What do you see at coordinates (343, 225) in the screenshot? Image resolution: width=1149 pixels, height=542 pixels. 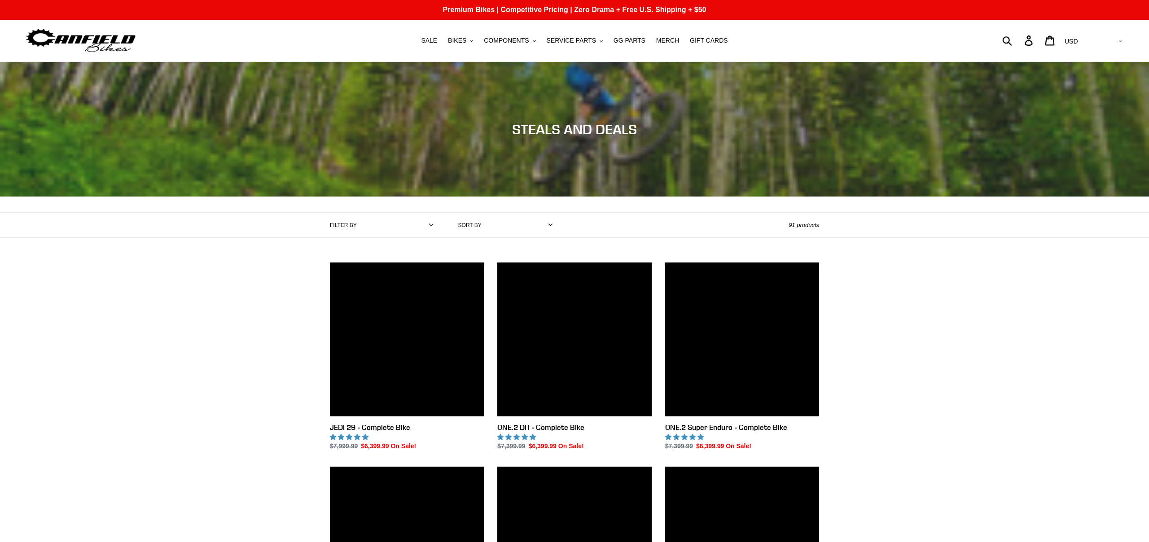 I see `label: Filter by` at bounding box center [343, 225].